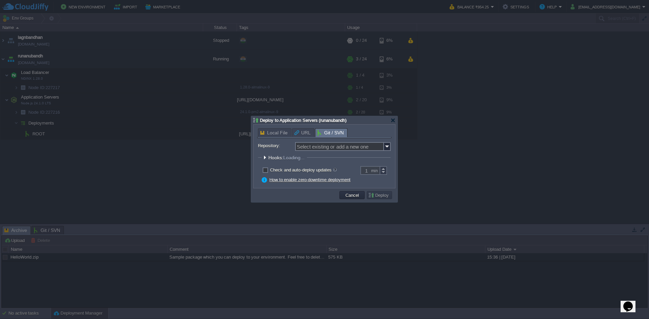 The image size is (649, 319). What do you see at coordinates (352, 195) in the screenshot?
I see `button: Cancel` at bounding box center [352, 195].